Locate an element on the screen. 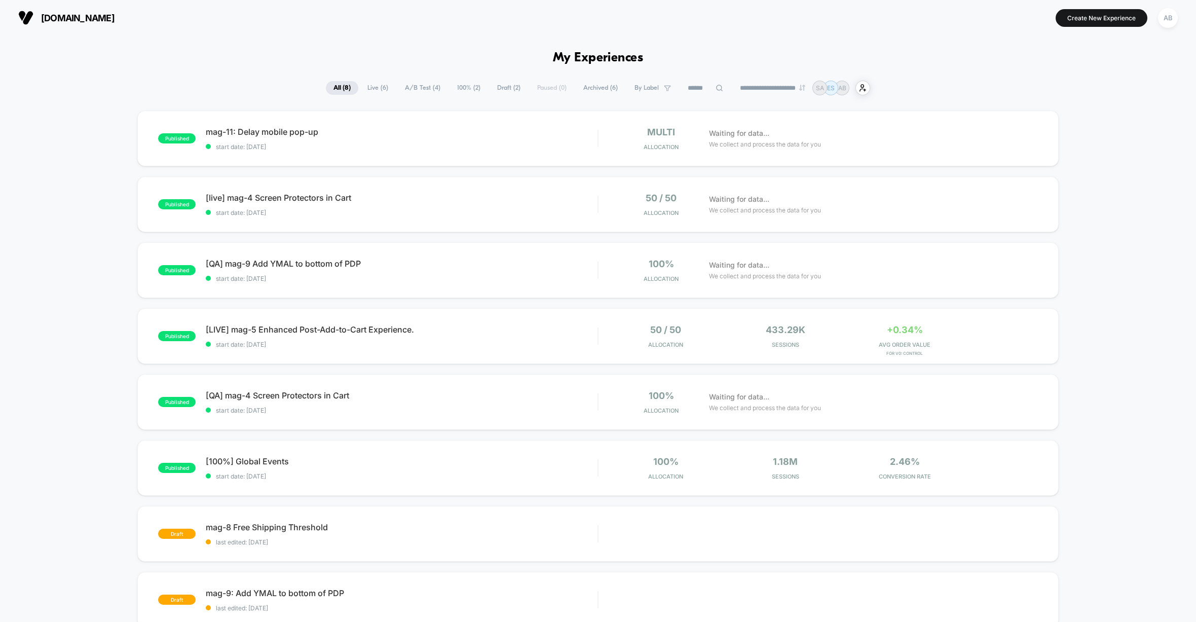 This screenshot has width=1196, height=622. p: ES is located at coordinates (831, 88).